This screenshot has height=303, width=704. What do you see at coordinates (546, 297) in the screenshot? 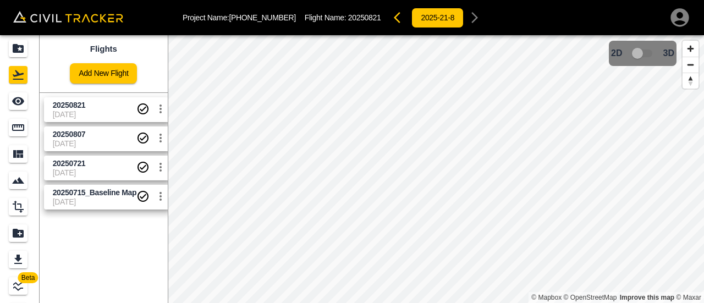
I see `a: Mapbox` at bounding box center [546, 297].